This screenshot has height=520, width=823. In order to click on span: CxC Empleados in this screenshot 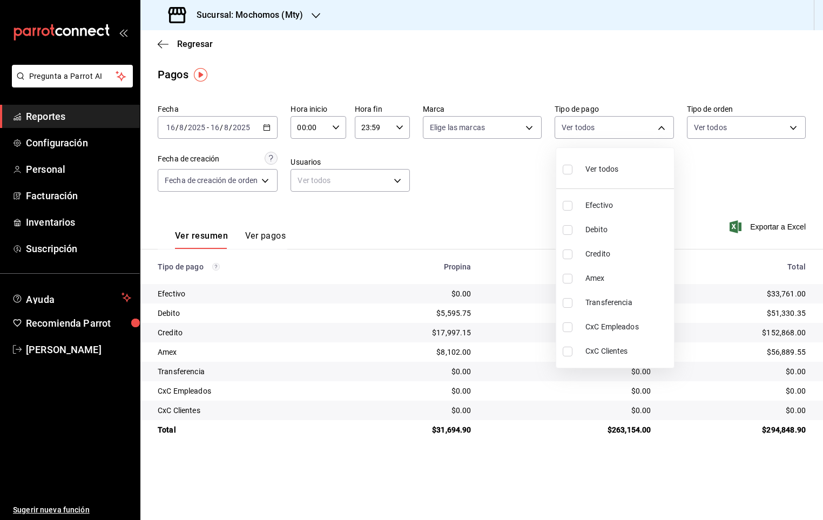, I will do `click(628, 327)`.